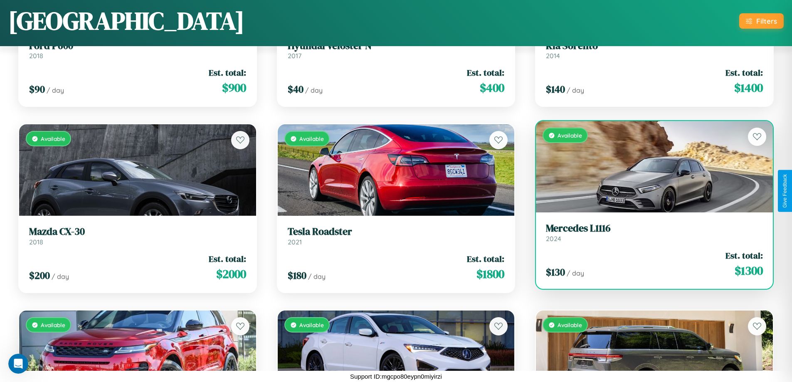  I want to click on span: 2021, so click(295, 242).